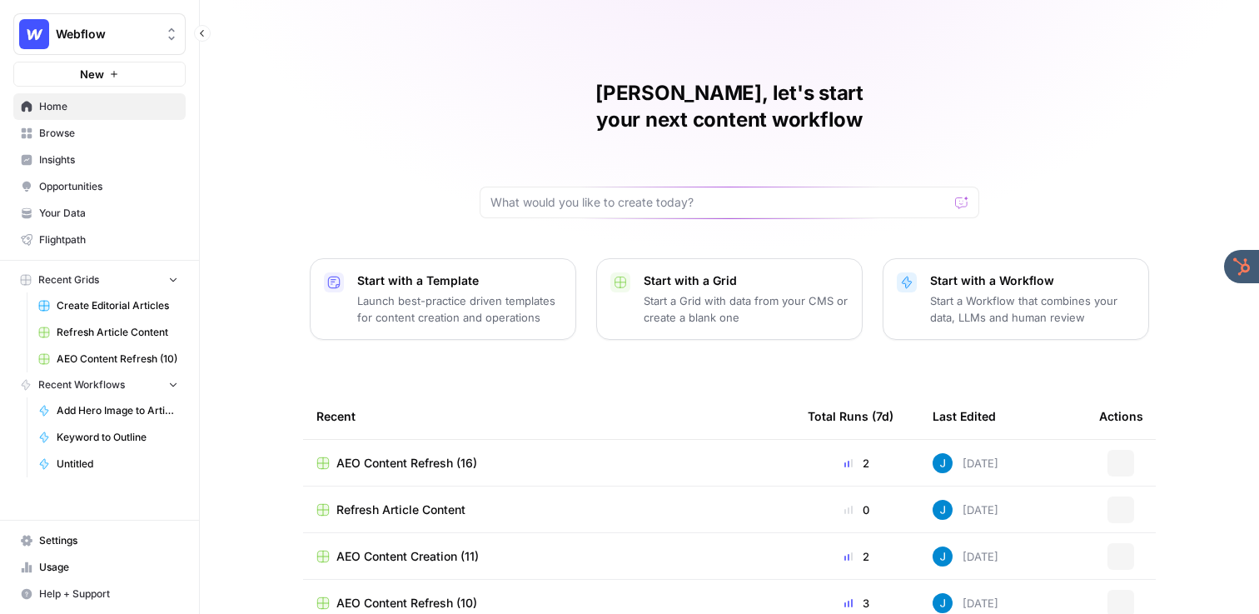 This screenshot has height=614, width=1259. What do you see at coordinates (1121, 415) in the screenshot?
I see `div: Actions` at bounding box center [1121, 415].